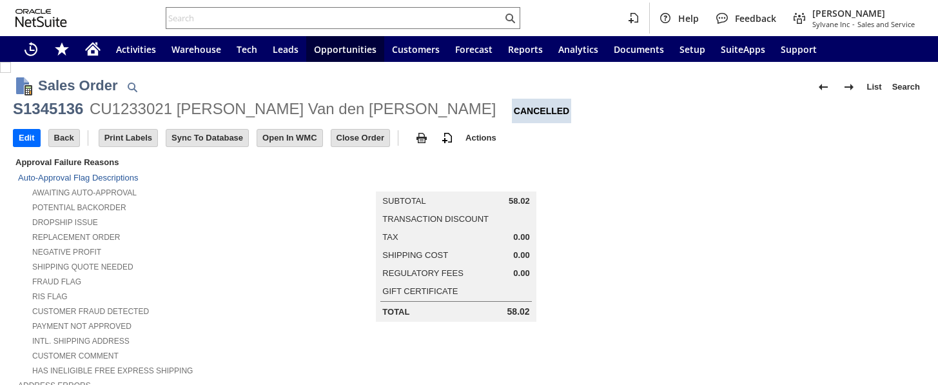  I want to click on a: Shipping Cost, so click(415, 255).